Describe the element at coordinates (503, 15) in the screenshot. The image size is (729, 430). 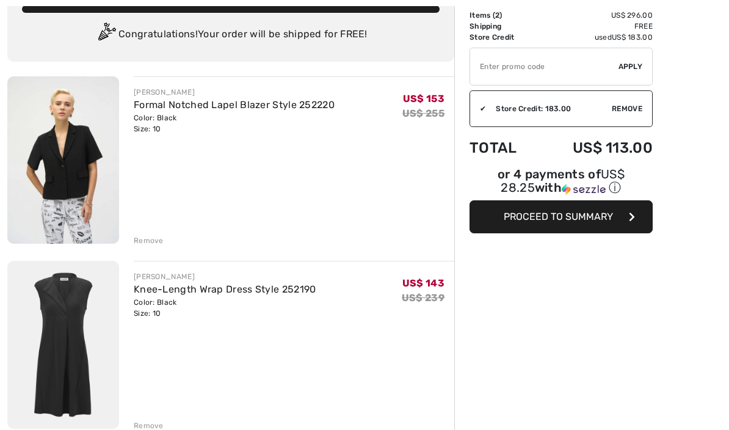
I see `td: Items ( )` at that location.